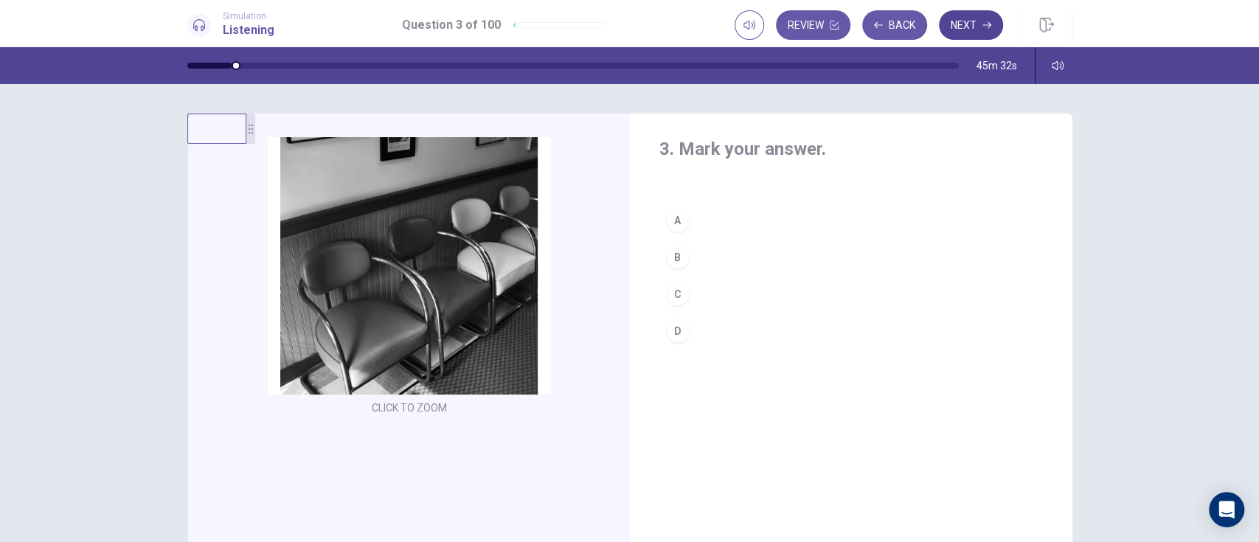  What do you see at coordinates (851, 149) in the screenshot?
I see `h4: 3. Mark your answer.` at bounding box center [851, 149].